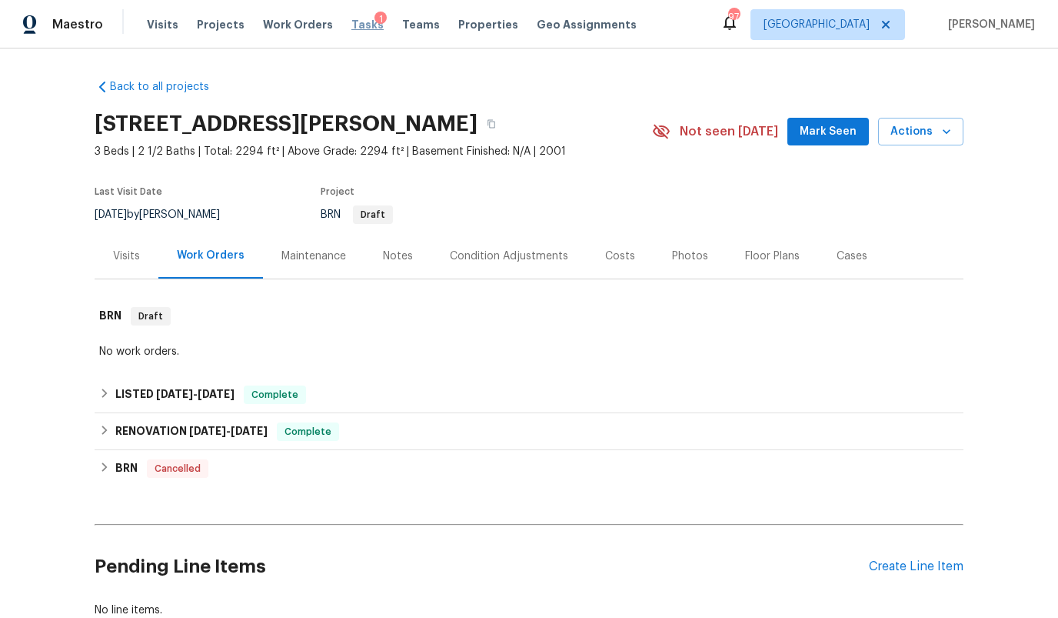 This screenshot has height=618, width=1058. What do you see at coordinates (221, 25) in the screenshot?
I see `span: Projects` at bounding box center [221, 25].